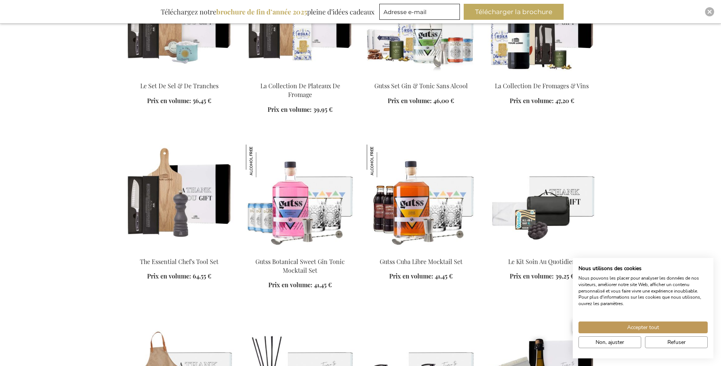 The width and height of the screenshot is (721, 366). What do you see at coordinates (300, 266) in the screenshot?
I see `a: Gutss Botanical Sweet Gin Tonic Mocktail Set` at bounding box center [300, 266].